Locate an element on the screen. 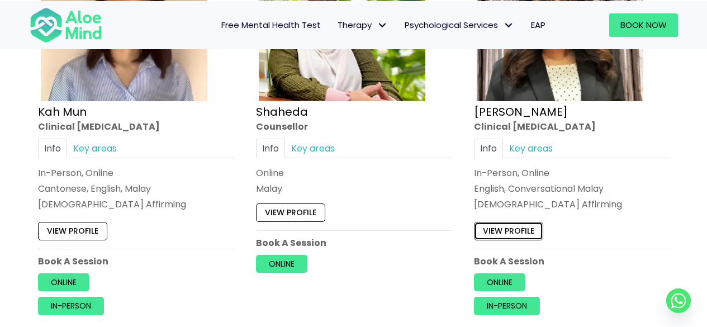 This screenshot has height=327, width=707. a: Whatsapp is located at coordinates (679, 301).